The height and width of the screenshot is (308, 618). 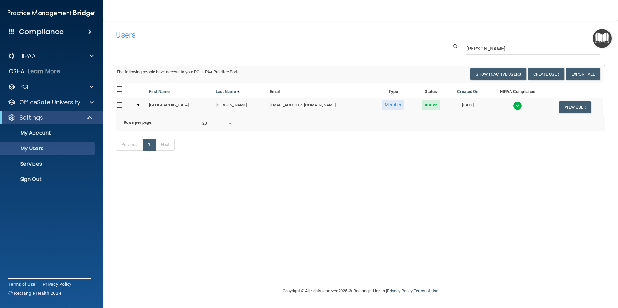 What do you see at coordinates (45, 71) in the screenshot?
I see `p: Learn More!` at bounding box center [45, 71].